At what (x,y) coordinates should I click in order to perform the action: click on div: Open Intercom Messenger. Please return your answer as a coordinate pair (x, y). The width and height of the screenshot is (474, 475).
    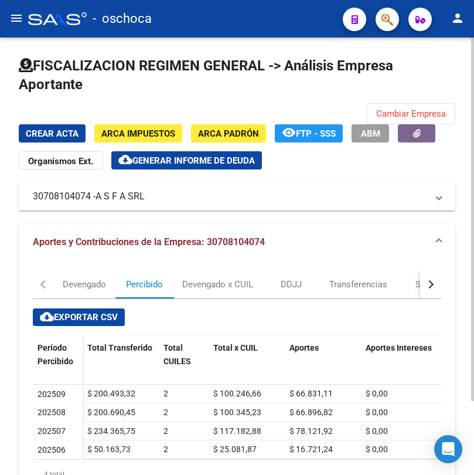
    Looking at the image, I should click on (449, 449).